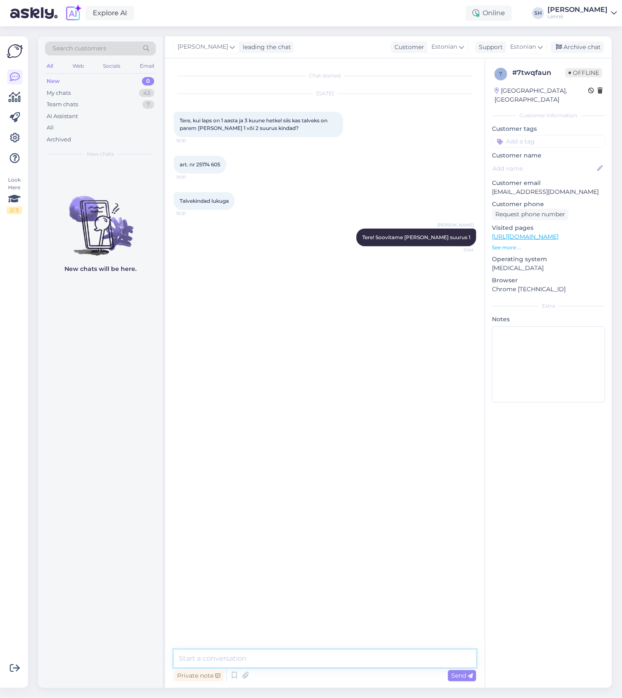  I want to click on p: Operating system, so click(548, 259).